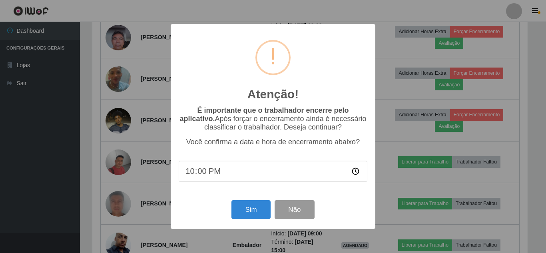 The image size is (546, 253). Describe the element at coordinates (264, 114) in the screenshot. I see `b: É importante que o trabalhador encerre pelo aplicativo.` at that location.